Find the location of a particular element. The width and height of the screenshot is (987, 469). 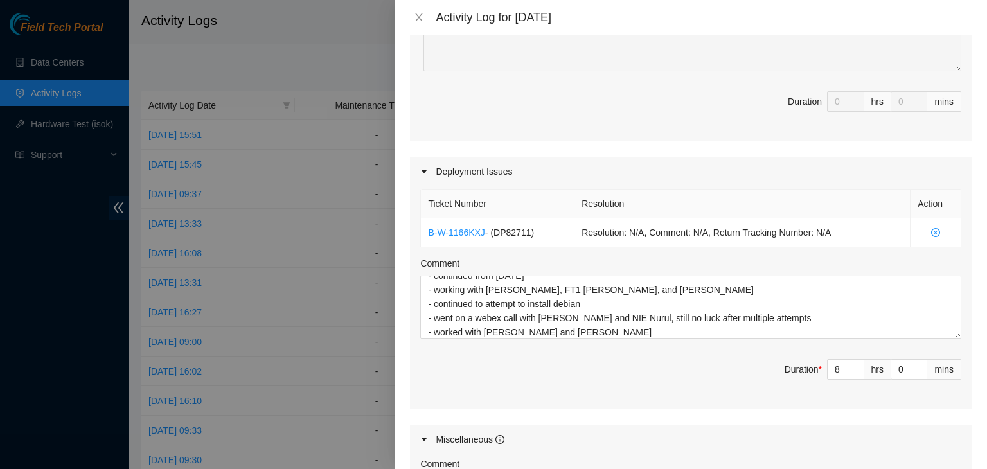

button: Close is located at coordinates (419, 17).